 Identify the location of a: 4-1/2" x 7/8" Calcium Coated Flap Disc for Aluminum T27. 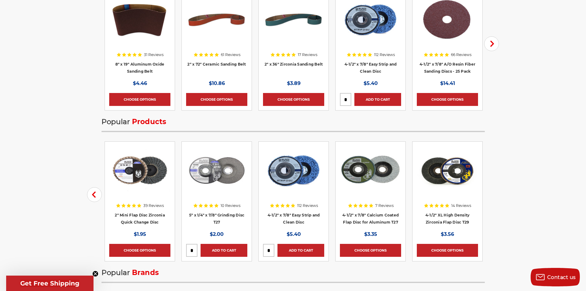
(370, 218).